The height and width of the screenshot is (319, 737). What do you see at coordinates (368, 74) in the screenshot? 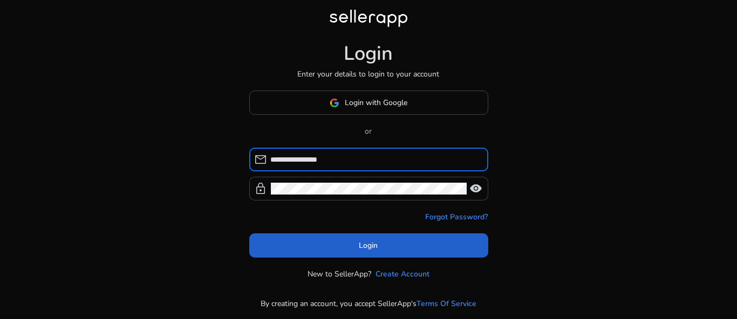
I see `p: Enter your details to login to your account` at bounding box center [368, 74].